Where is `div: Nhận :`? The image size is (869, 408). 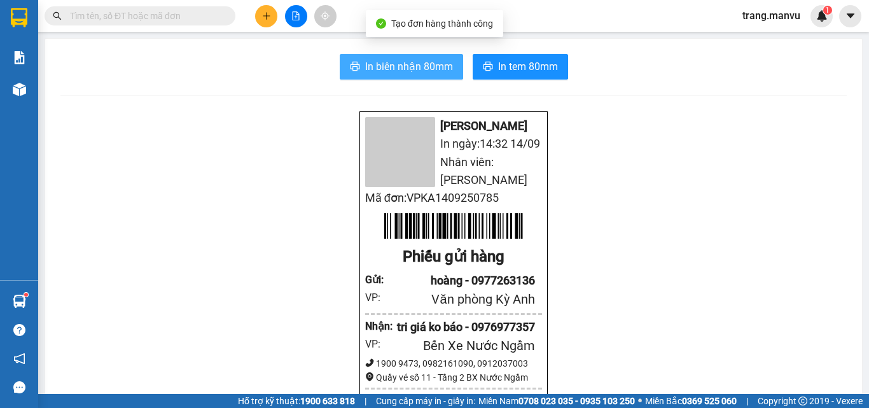
div: Nhận : is located at coordinates (376, 326).